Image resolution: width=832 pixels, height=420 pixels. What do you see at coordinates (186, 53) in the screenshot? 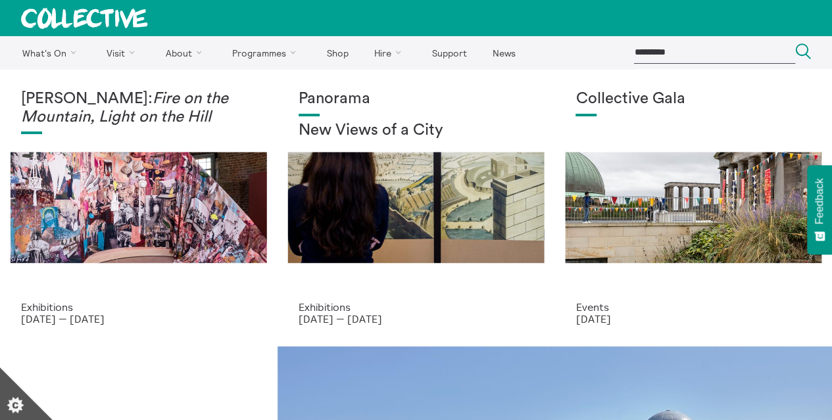
I see `a: About` at bounding box center [186, 53].